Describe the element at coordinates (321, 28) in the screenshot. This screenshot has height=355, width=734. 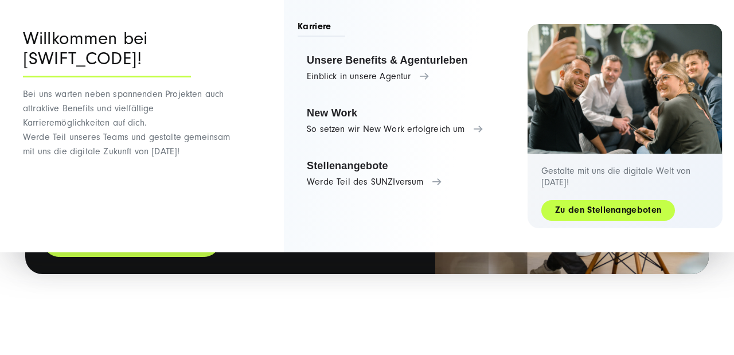
I see `span: Karriere` at that location.